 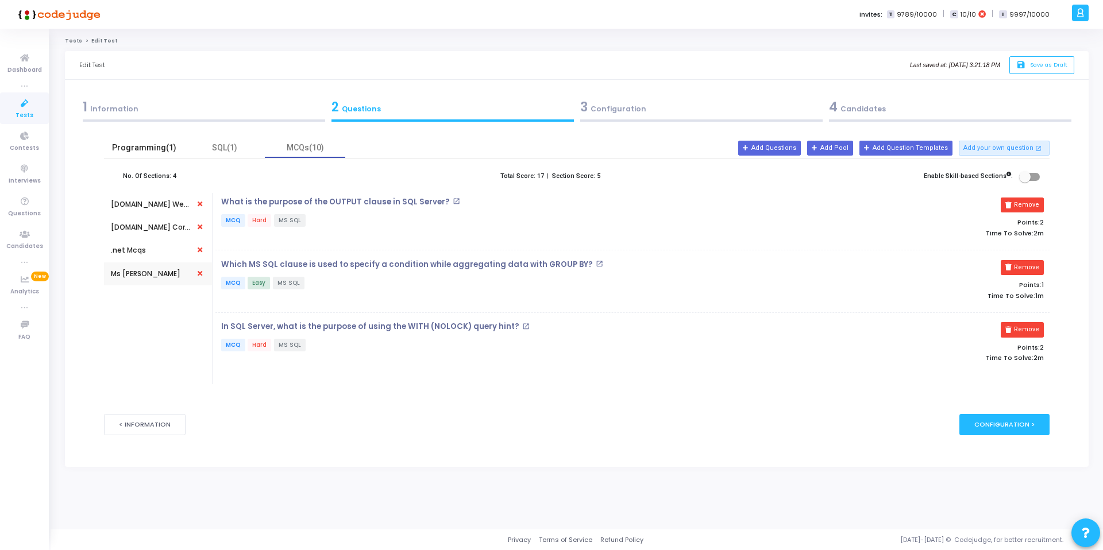 What do you see at coordinates (1029, 14) in the screenshot?
I see `span: 9997/10000` at bounding box center [1029, 14].